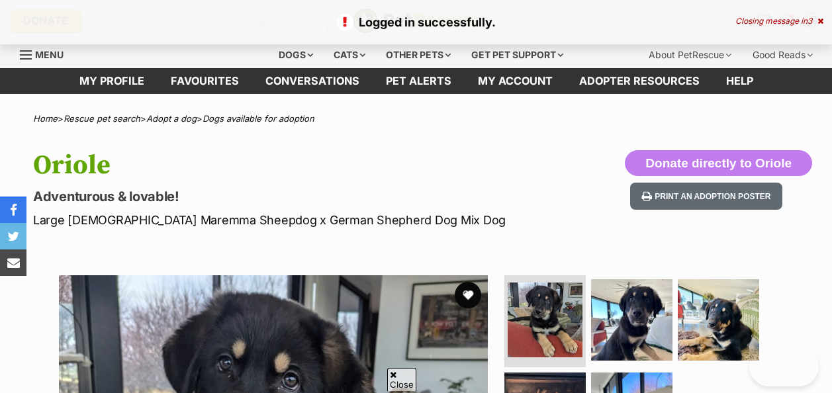  What do you see at coordinates (418, 81) in the screenshot?
I see `a: Pet alerts` at bounding box center [418, 81].